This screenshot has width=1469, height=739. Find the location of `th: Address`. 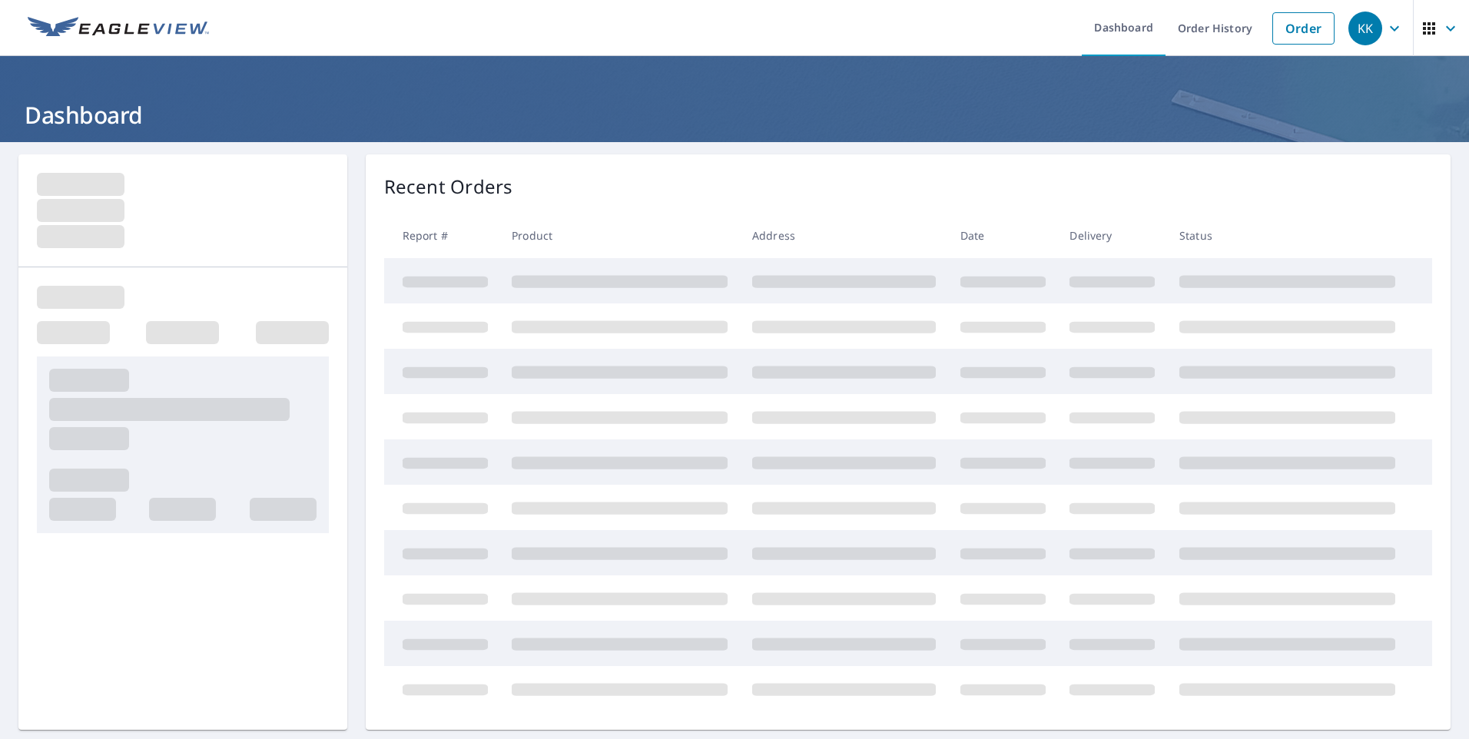

th: Address is located at coordinates (844, 235).